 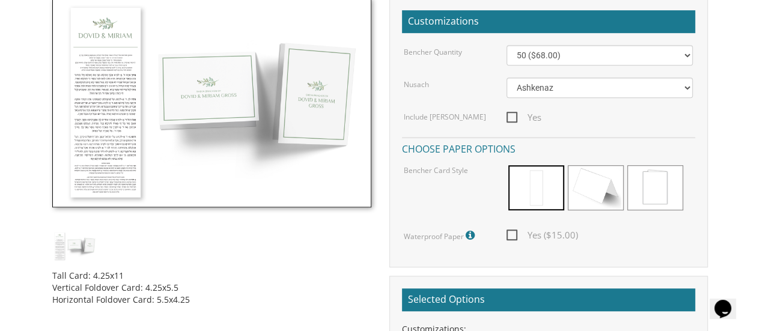 What do you see at coordinates (440, 235) in the screenshot?
I see `label: Waterproof Paper` at bounding box center [440, 235].